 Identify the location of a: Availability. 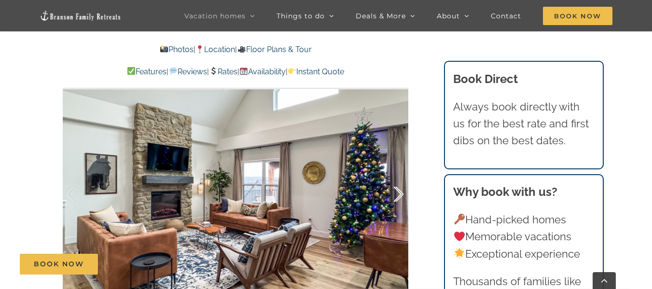
(263, 71).